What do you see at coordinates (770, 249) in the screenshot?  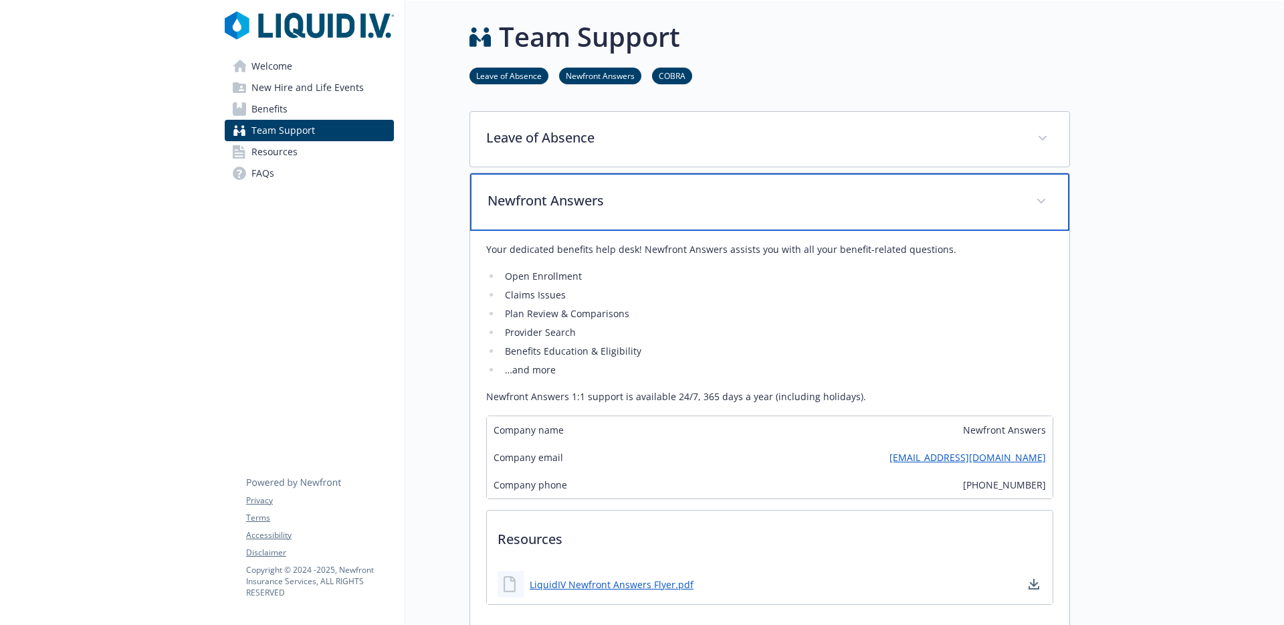 I see `p: Your dedicated benefits help desk! Newfront Answers assists you with all your benefit-related que...` at bounding box center [770, 249].